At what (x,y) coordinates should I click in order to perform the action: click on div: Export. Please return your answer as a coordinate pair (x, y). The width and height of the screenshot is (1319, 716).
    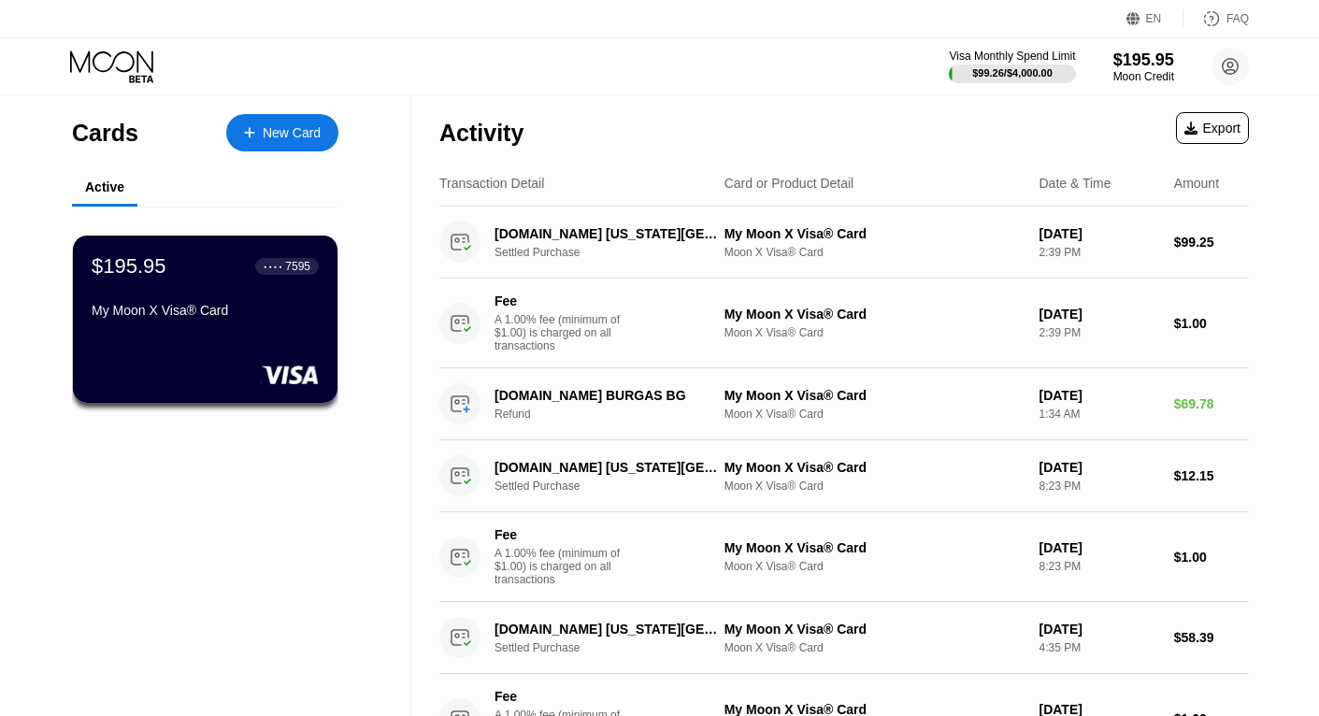
    Looking at the image, I should click on (1212, 128).